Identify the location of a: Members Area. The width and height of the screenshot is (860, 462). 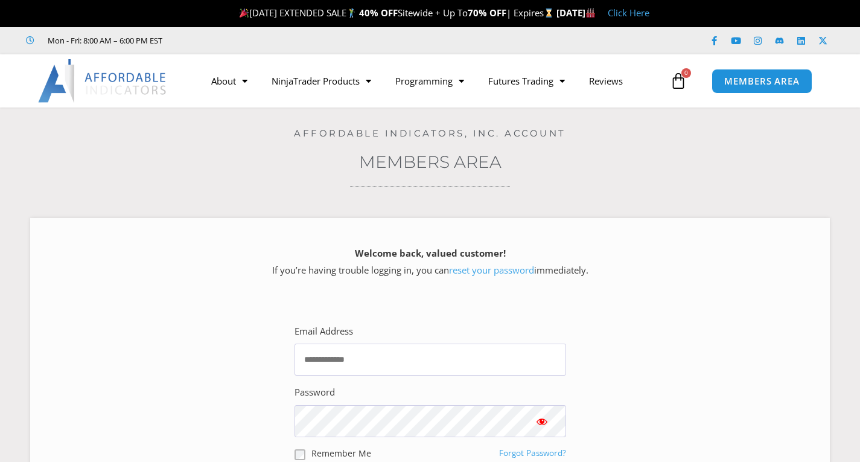
(430, 162).